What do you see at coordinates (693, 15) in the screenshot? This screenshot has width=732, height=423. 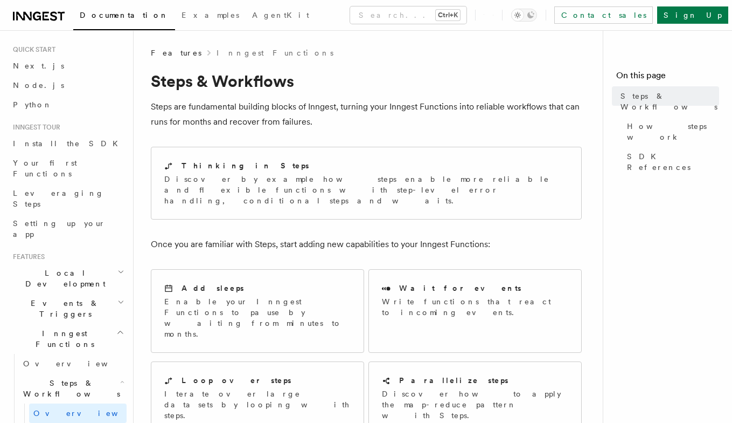 I see `a: Sign Up` at bounding box center [693, 15].